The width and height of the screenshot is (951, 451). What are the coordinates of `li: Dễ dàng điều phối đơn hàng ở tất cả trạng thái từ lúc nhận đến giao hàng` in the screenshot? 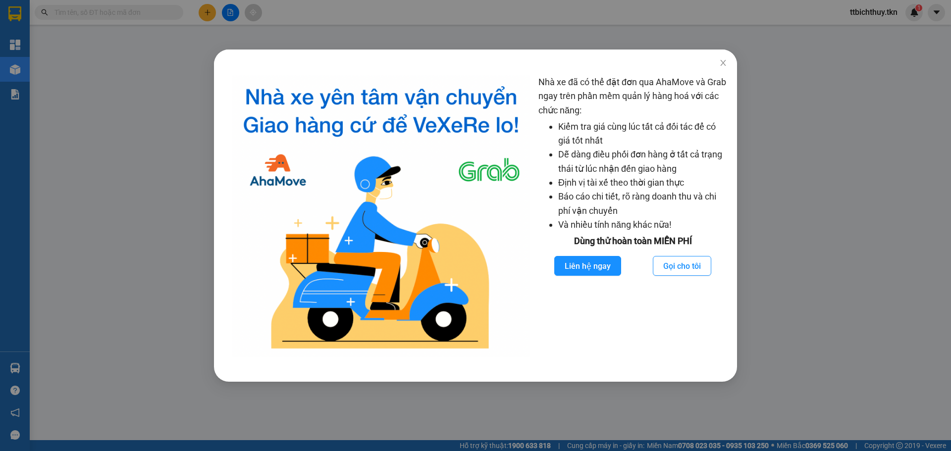 It's located at (643, 162).